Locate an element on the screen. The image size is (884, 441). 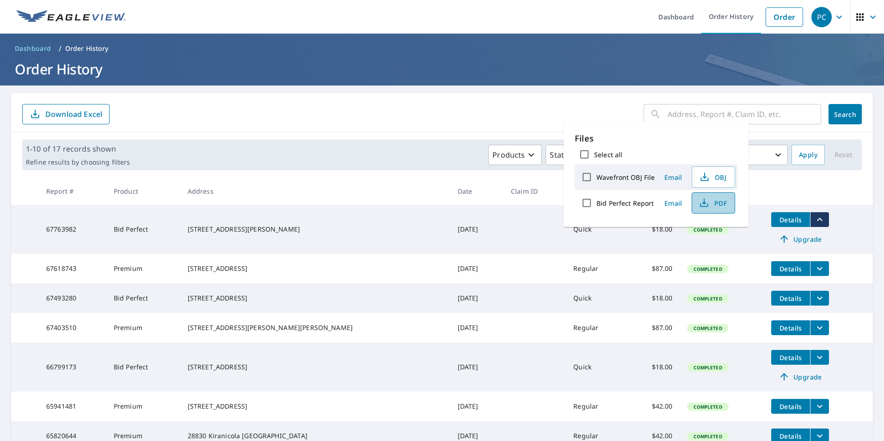
button: filesDropdownBtn-67403510 is located at coordinates (819, 328).